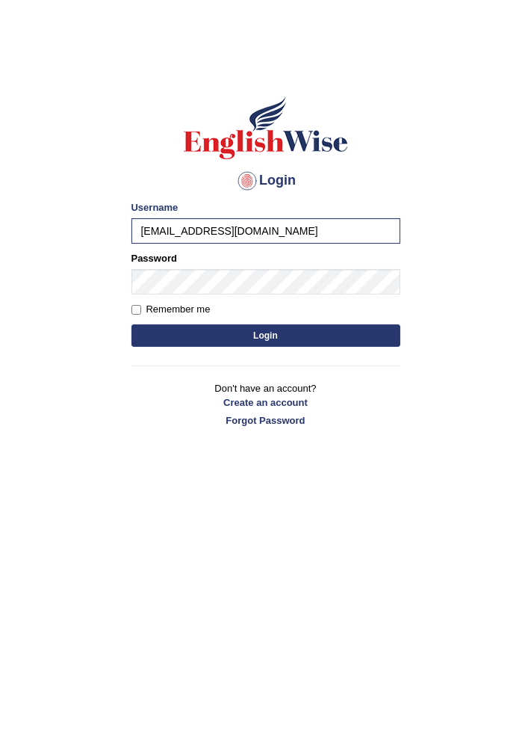 The height and width of the screenshot is (743, 531). What do you see at coordinates (154, 258) in the screenshot?
I see `label: Password` at bounding box center [154, 258].